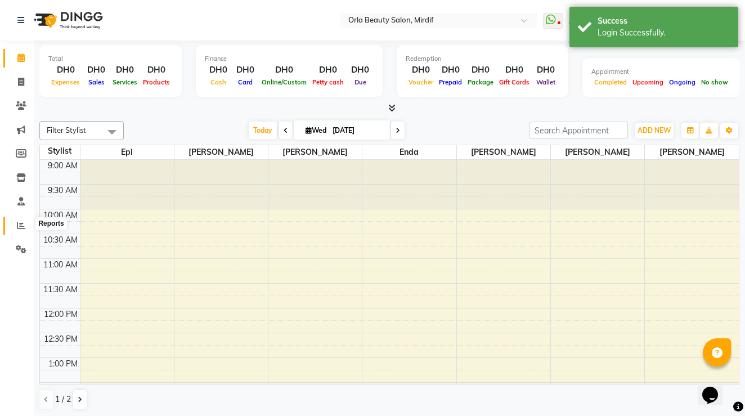 Image resolution: width=745 pixels, height=416 pixels. Describe the element at coordinates (654, 131) in the screenshot. I see `button: ADD NEW` at that location.